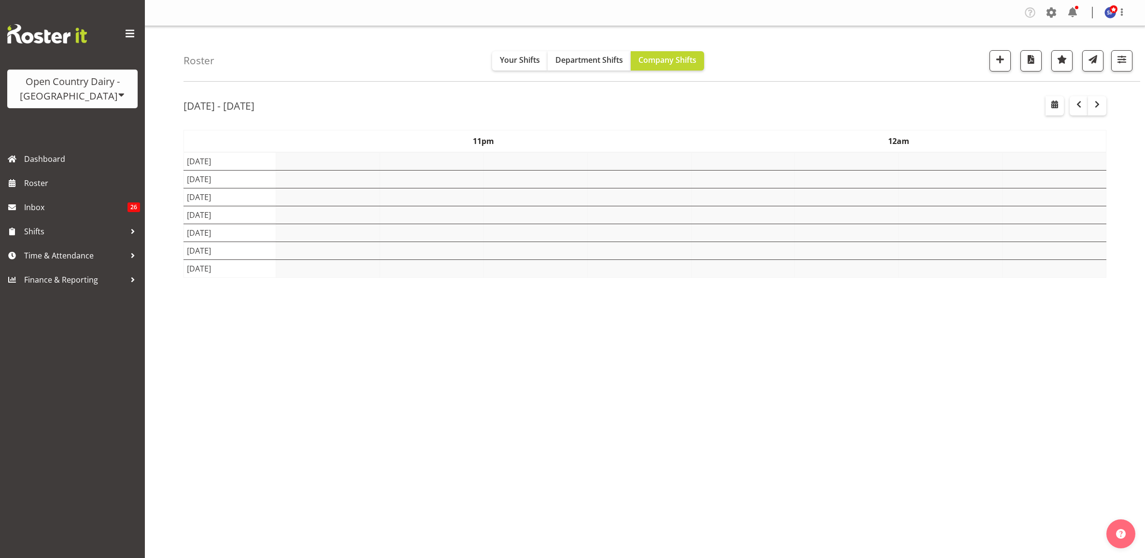 This screenshot has height=558, width=1145. What do you see at coordinates (1093, 61) in the screenshot?
I see `button: Send a list of all shifts for the selected filtered period to all rostered employees.` at bounding box center [1093, 61].